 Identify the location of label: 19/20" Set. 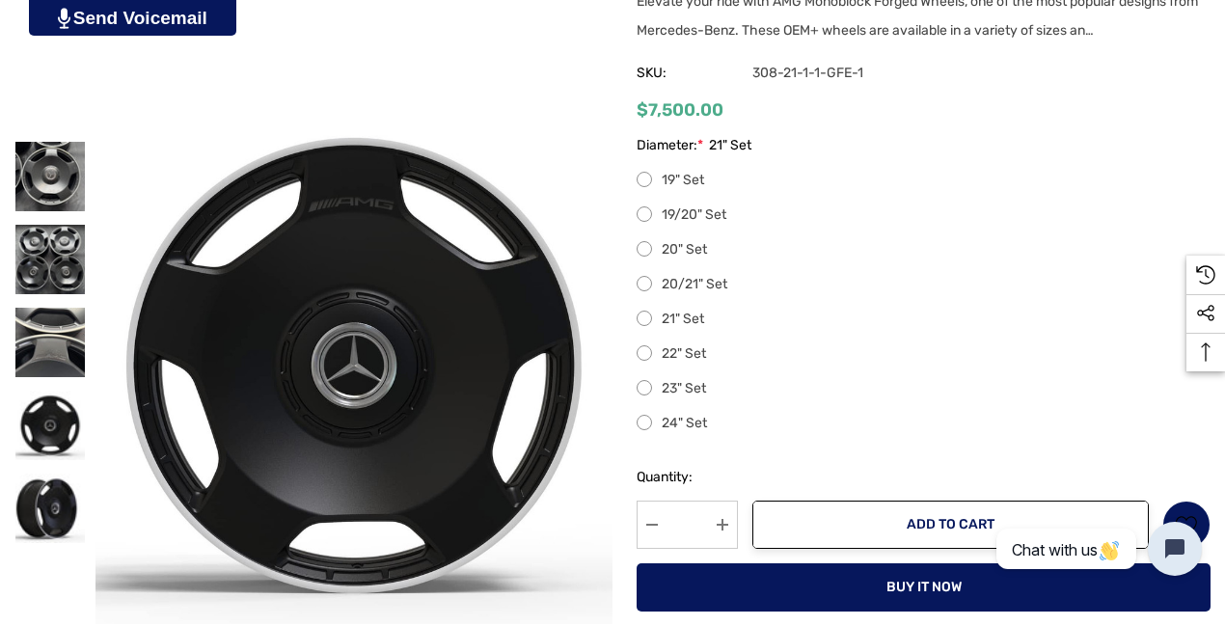
(923, 215).